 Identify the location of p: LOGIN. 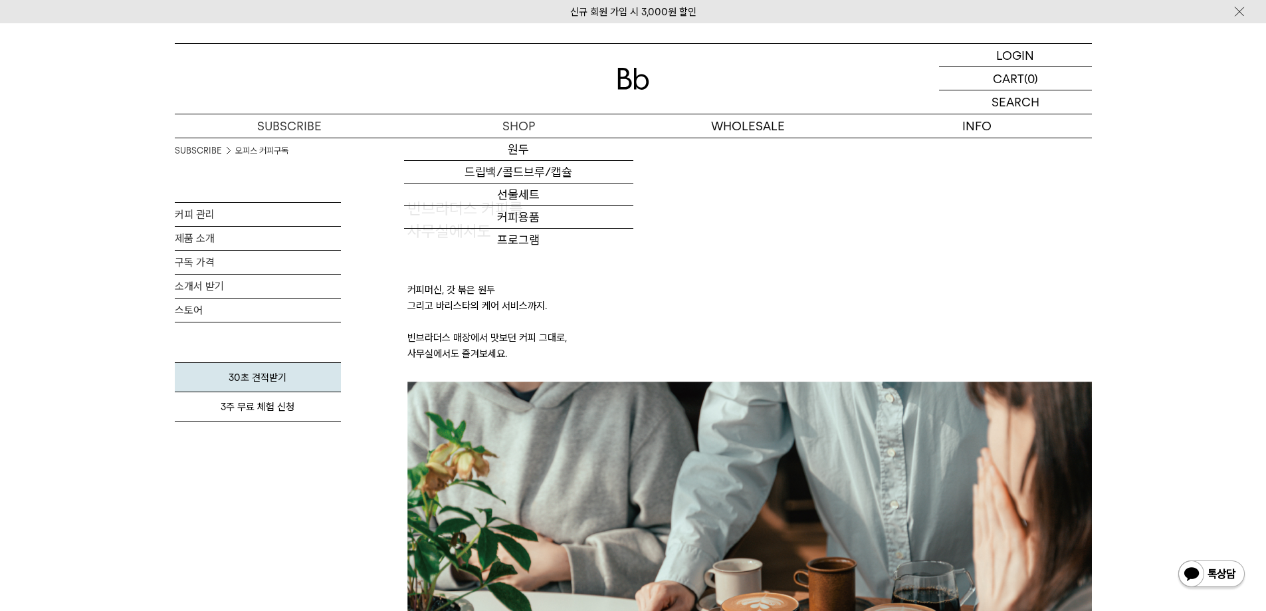
(1015, 55).